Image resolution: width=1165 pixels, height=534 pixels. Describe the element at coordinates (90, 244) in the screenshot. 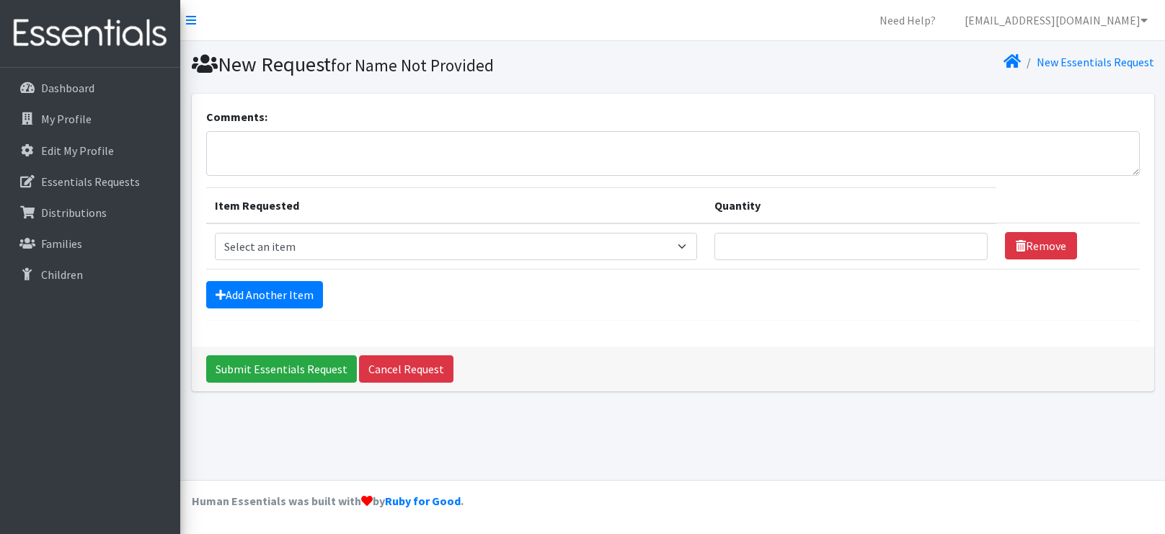

I see `a: Families` at that location.